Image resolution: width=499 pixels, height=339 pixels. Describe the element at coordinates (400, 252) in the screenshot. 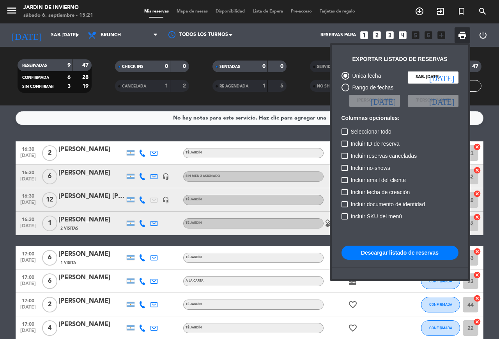

I see `button: Descargar listado de reservas` at that location.